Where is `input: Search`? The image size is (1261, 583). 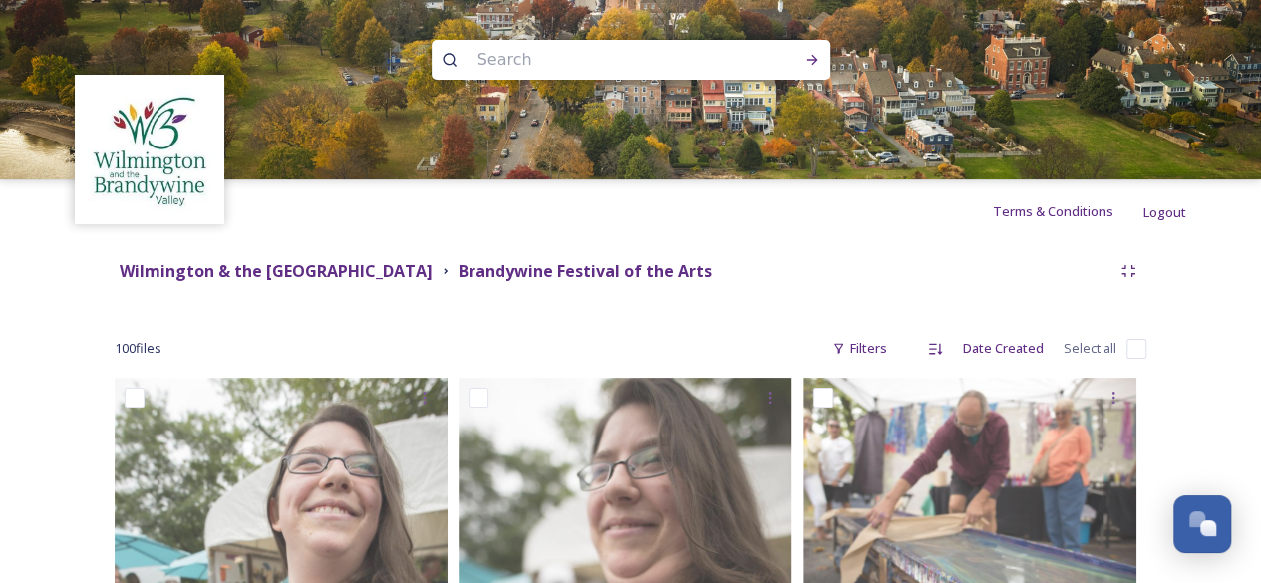 input: Search is located at coordinates (604, 60).